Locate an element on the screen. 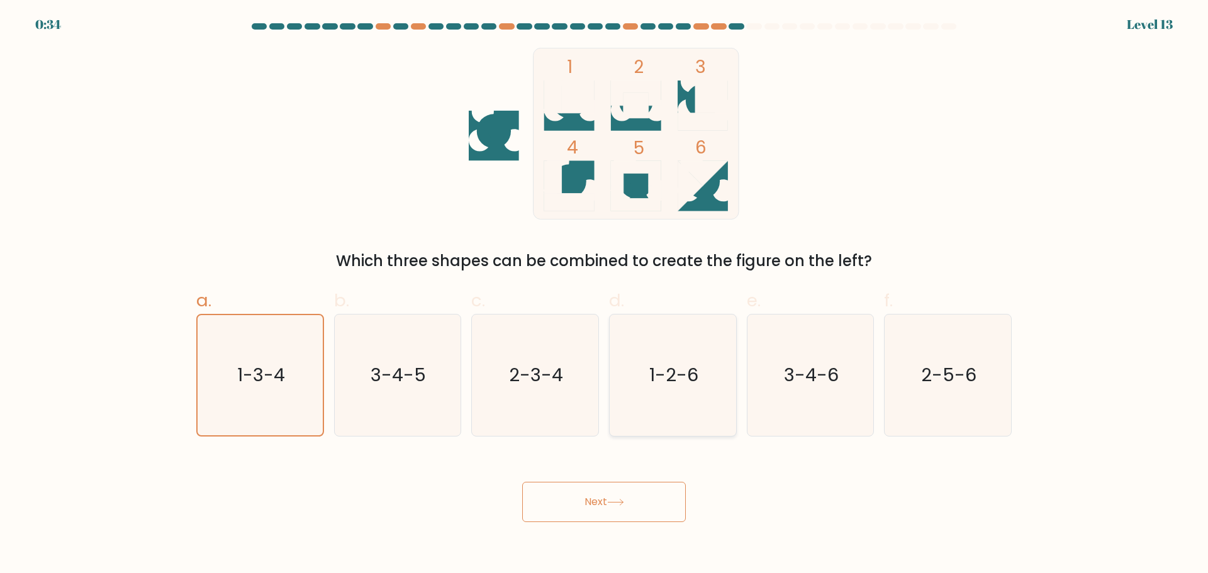 This screenshot has height=573, width=1208. tspan: 2 is located at coordinates (639, 67).